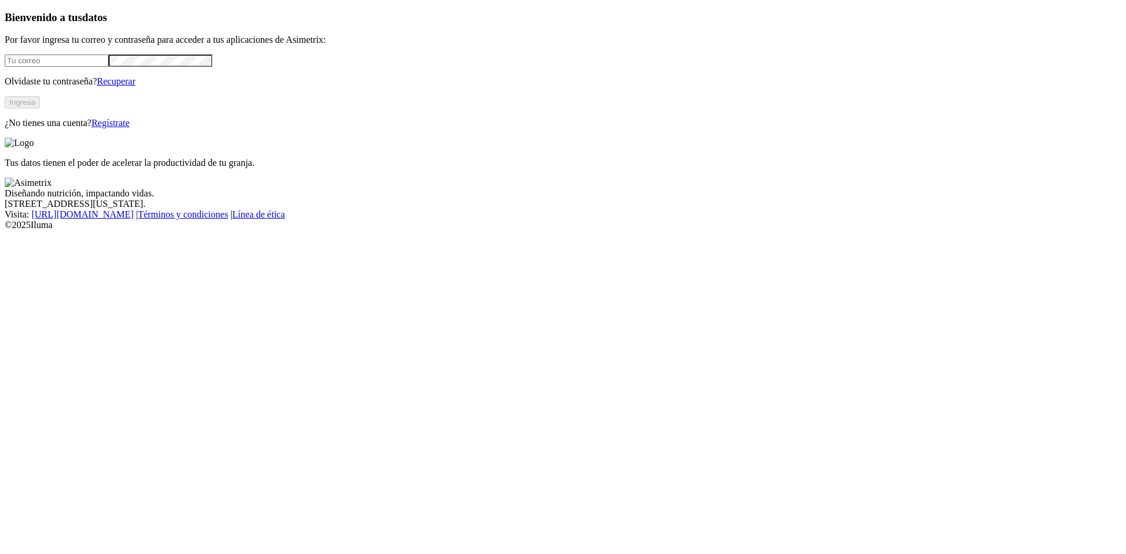 The image size is (1126, 554). I want to click on a: Recuperar, so click(116, 81).